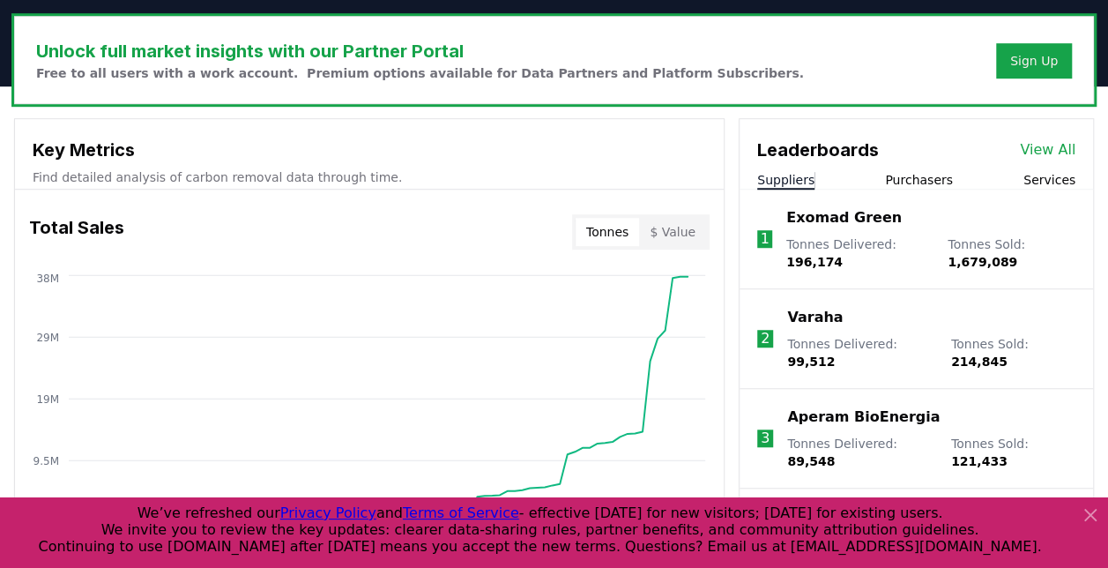  I want to click on button: $ Value, so click(673, 232).